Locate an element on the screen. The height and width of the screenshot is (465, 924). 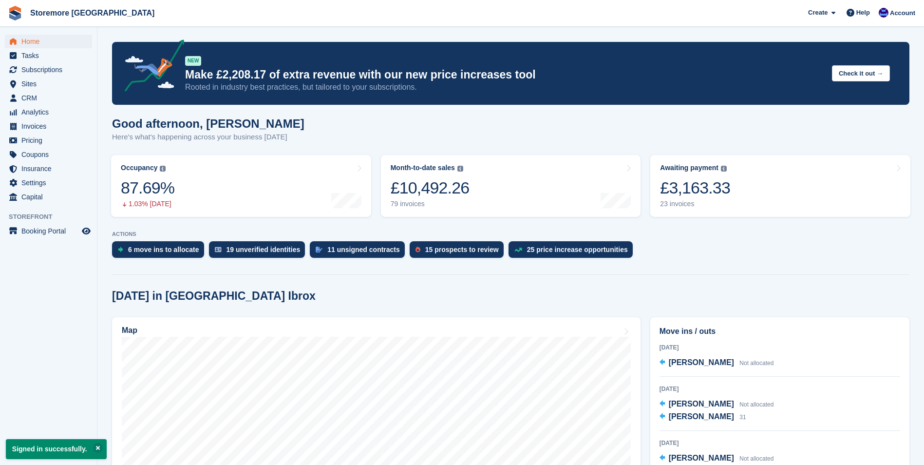
span: Settings is located at coordinates (51, 183).